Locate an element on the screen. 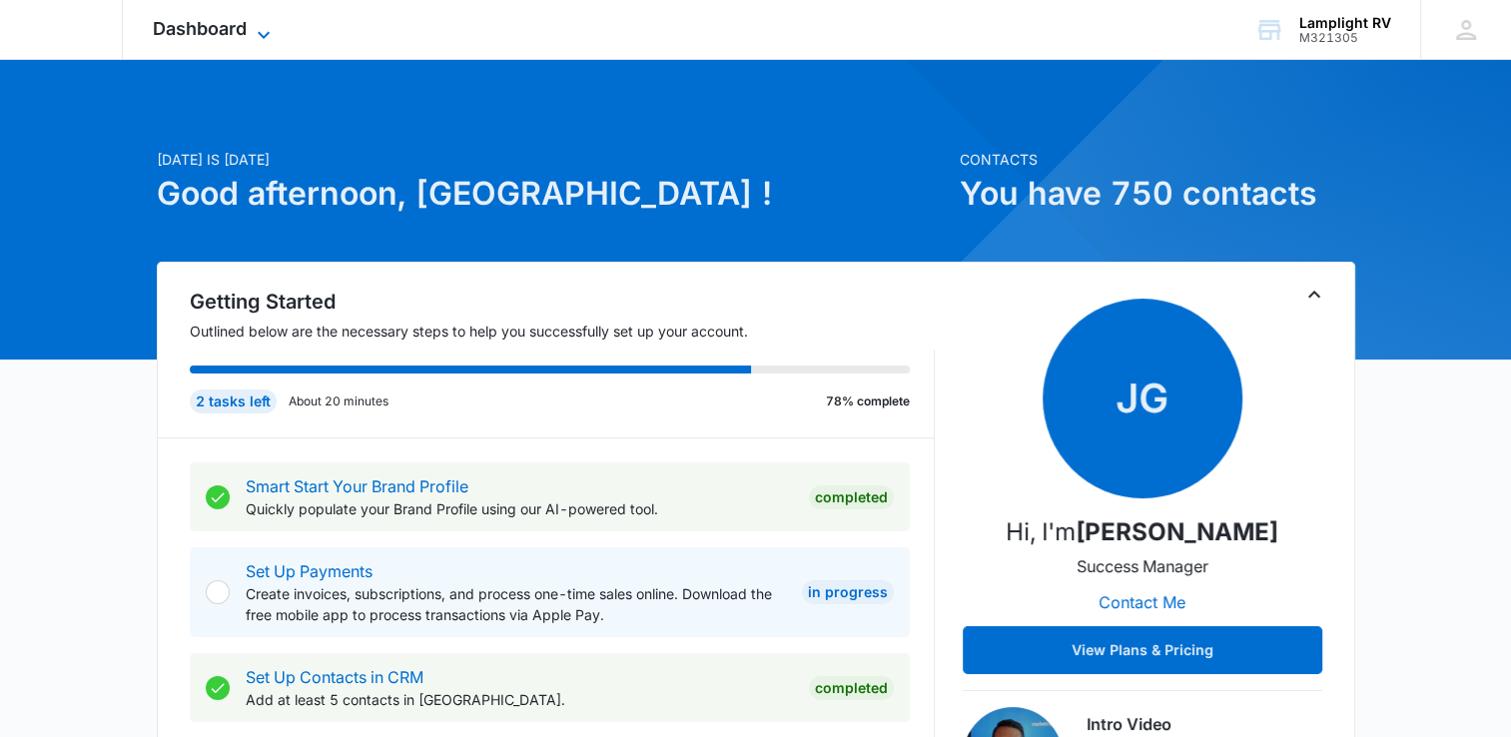  p: Contacts is located at coordinates (1157, 159).